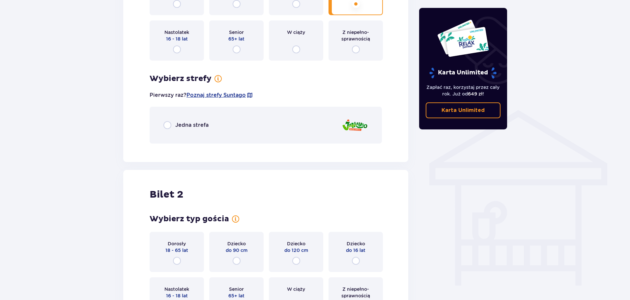  I want to click on span: do 120 cm, so click(296, 250).